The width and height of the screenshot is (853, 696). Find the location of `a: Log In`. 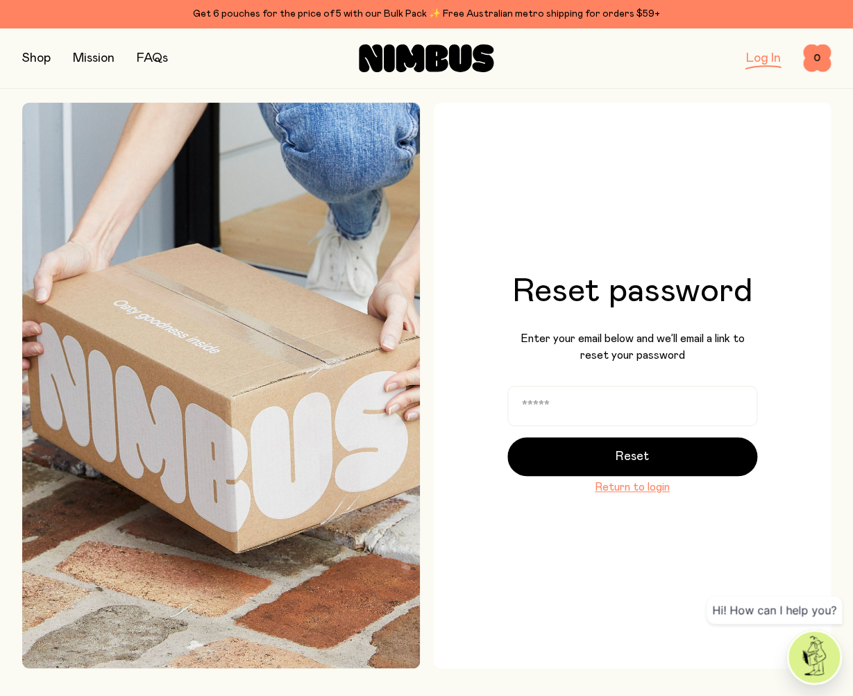

a: Log In is located at coordinates (763, 58).